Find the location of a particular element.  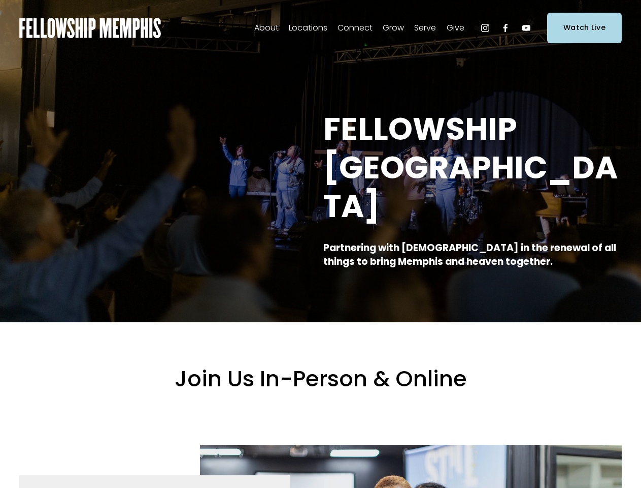

a: Facebook is located at coordinates (506, 28).